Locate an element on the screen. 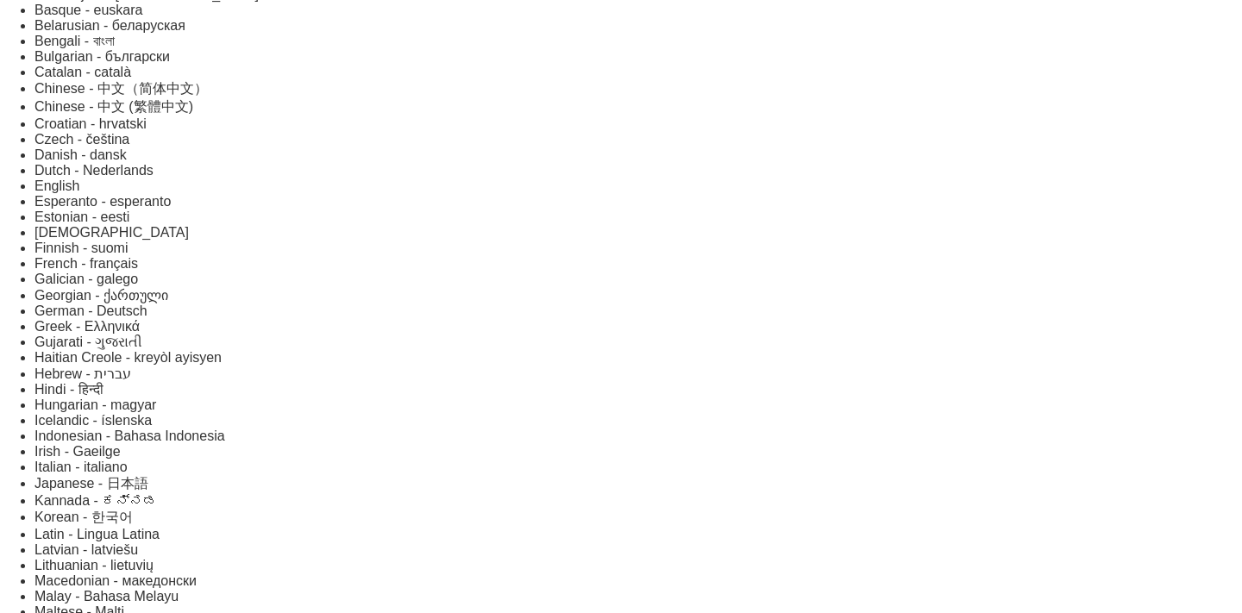 This screenshot has height=613, width=1242. a: Haitian Creole - kreyòl ayisyen is located at coordinates (128, 357).